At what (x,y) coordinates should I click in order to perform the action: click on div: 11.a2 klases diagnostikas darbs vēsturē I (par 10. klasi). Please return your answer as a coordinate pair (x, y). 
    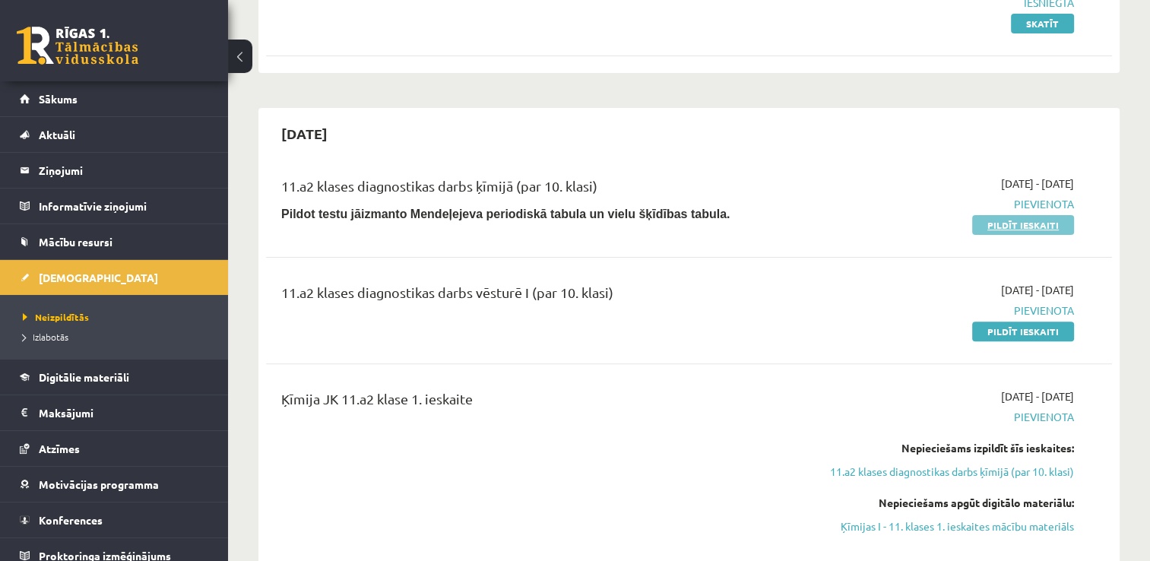
    Looking at the image, I should click on (541, 296).